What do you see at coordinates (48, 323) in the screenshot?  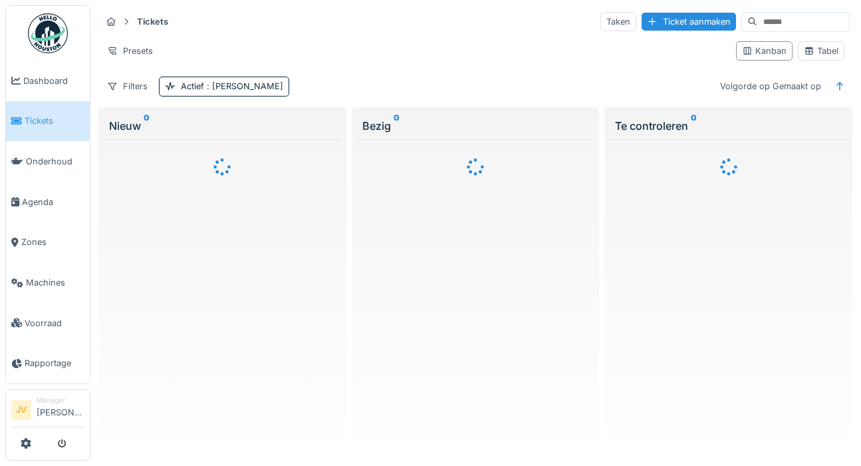 I see `a: Voorraad` at bounding box center [48, 323].